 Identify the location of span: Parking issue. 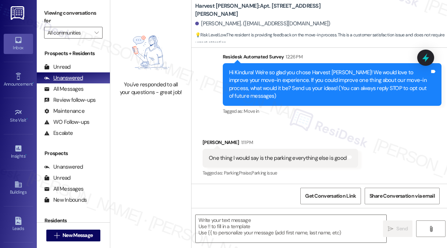
(264, 173).